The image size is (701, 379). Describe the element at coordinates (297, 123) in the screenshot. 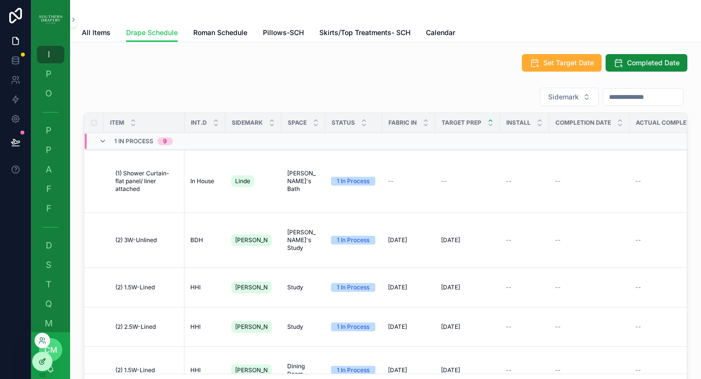

I see `span: Space` at that location.